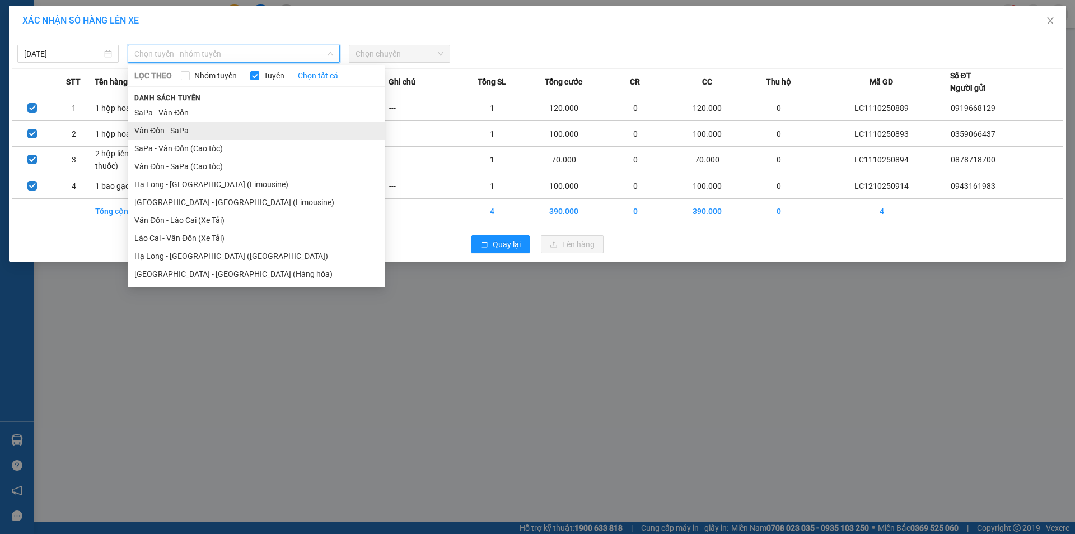 The image size is (1075, 534). Describe the element at coordinates (129, 211) in the screenshot. I see `td: Tổng cộng` at that location.